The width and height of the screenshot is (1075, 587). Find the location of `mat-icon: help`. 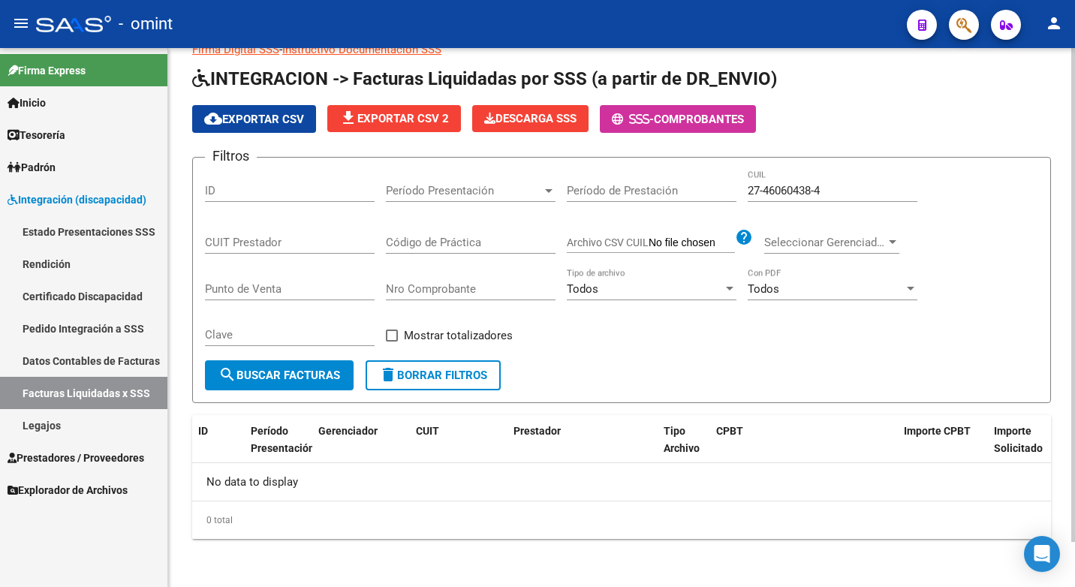

mat-icon: help is located at coordinates (744, 237).